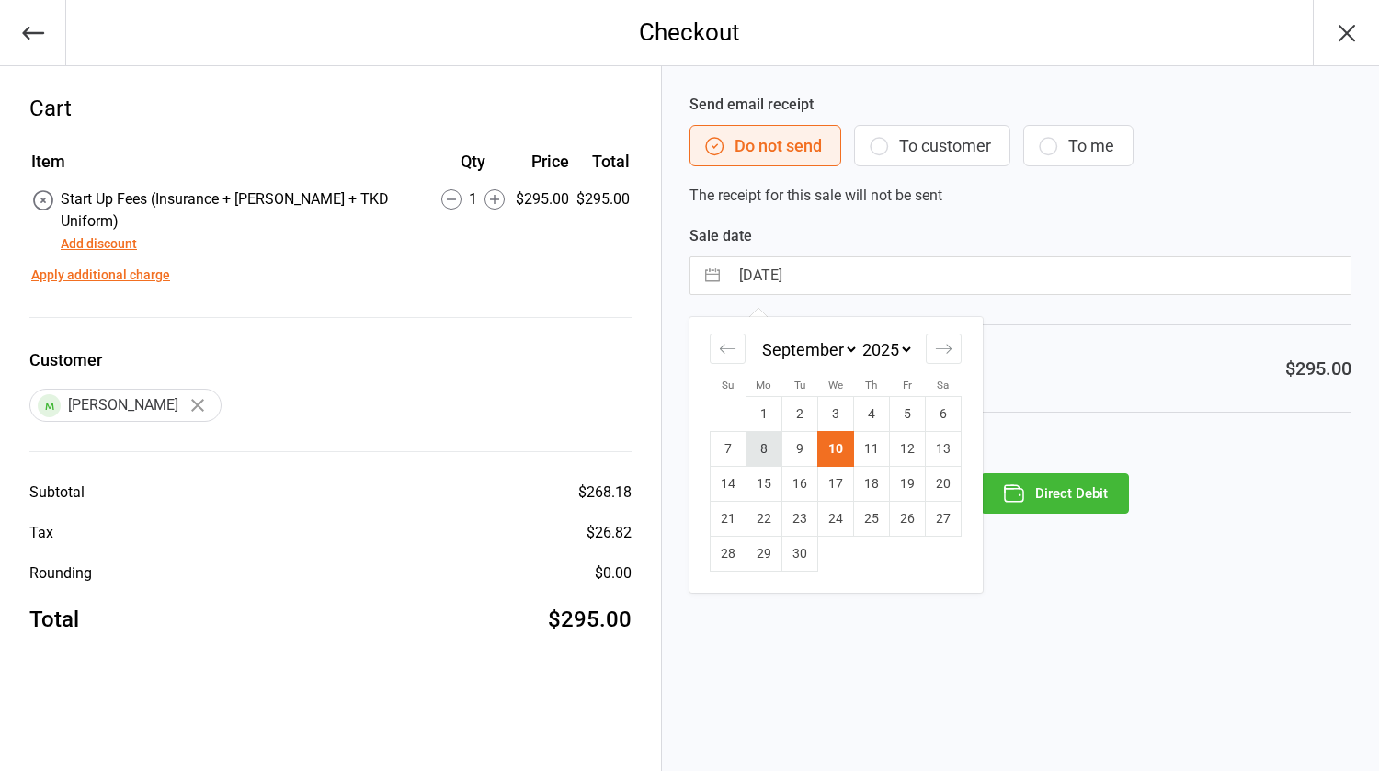 This screenshot has width=1379, height=771. Describe the element at coordinates (330, 359) in the screenshot. I see `label: Customer` at that location.